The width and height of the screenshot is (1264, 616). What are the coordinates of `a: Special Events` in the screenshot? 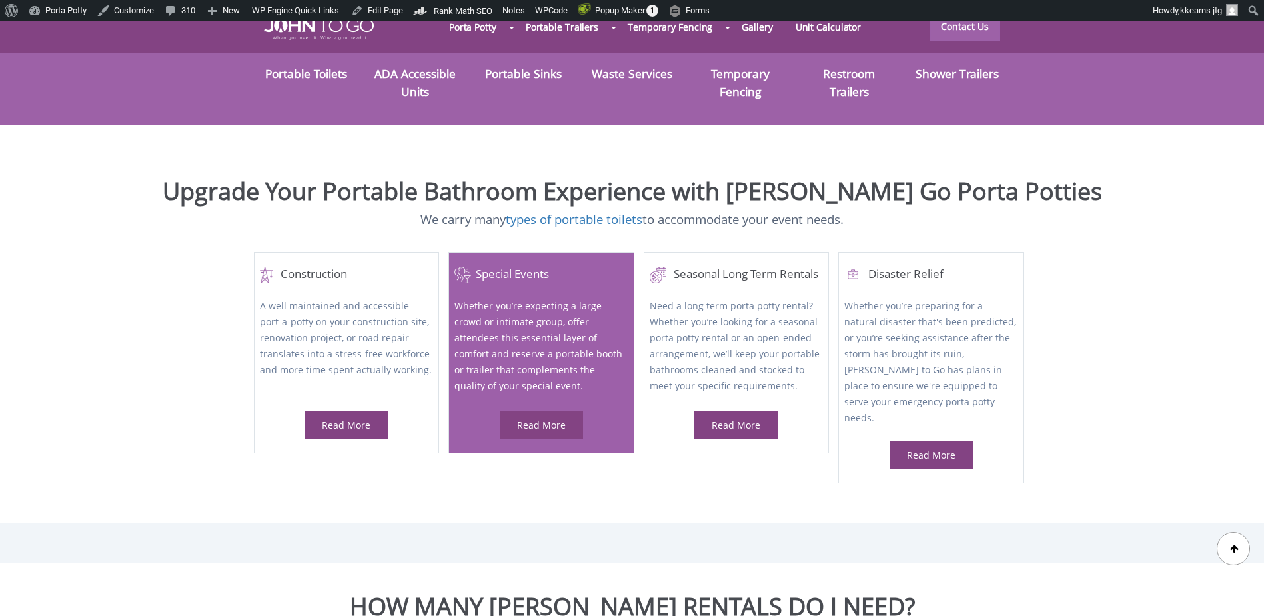 It's located at (541, 275).